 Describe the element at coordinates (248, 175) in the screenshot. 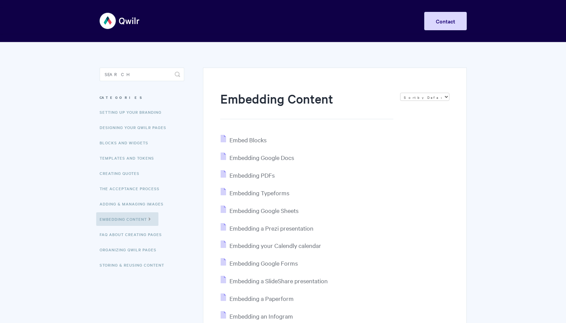

I see `a: Embedding PDFs` at that location.